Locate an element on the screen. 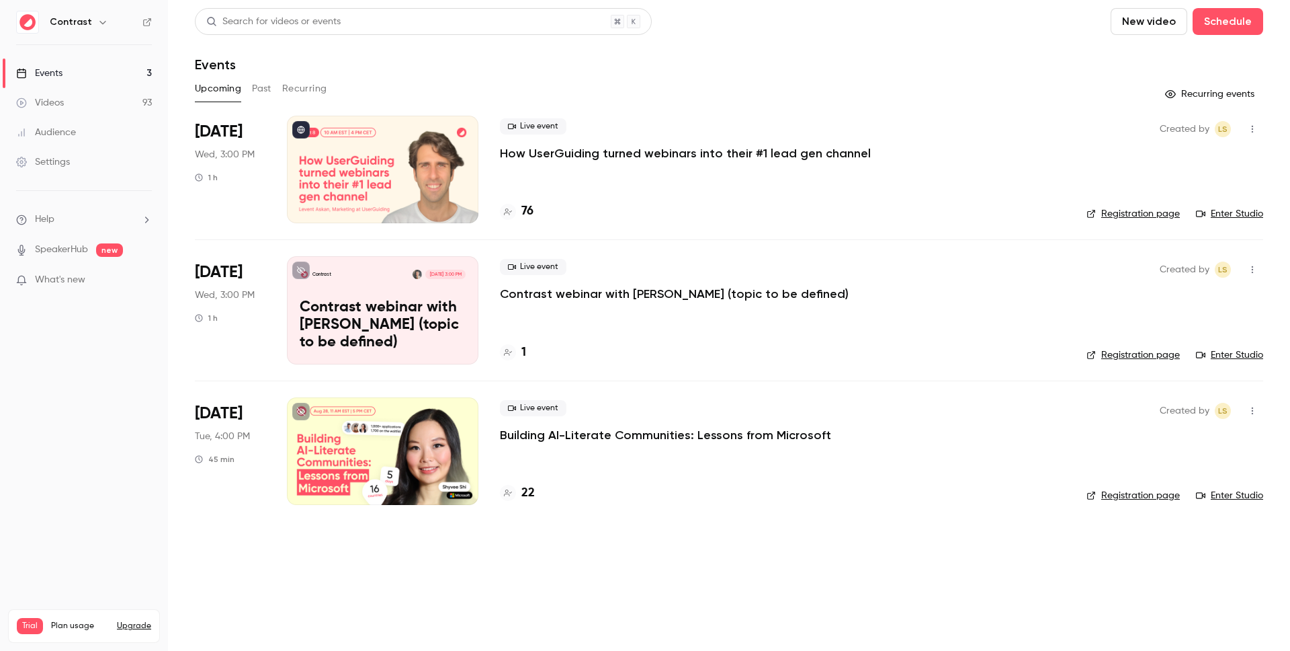 The width and height of the screenshot is (1290, 651). h6: Contrast is located at coordinates (71, 22).